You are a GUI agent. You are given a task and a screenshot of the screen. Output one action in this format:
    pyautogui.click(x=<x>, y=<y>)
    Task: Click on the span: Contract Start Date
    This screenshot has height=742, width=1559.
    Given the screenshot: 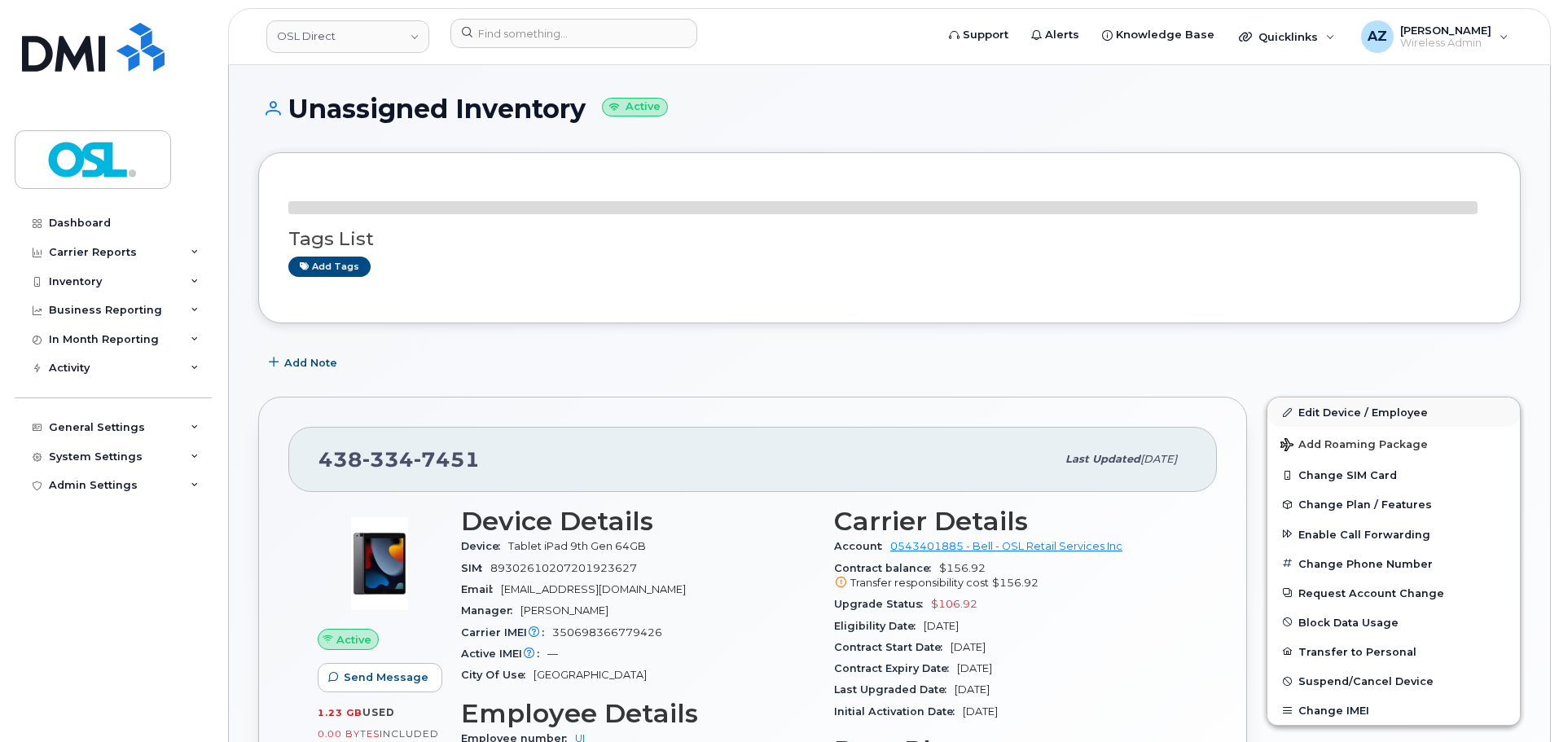 What is the action you would take?
    pyautogui.click(x=892, y=647)
    